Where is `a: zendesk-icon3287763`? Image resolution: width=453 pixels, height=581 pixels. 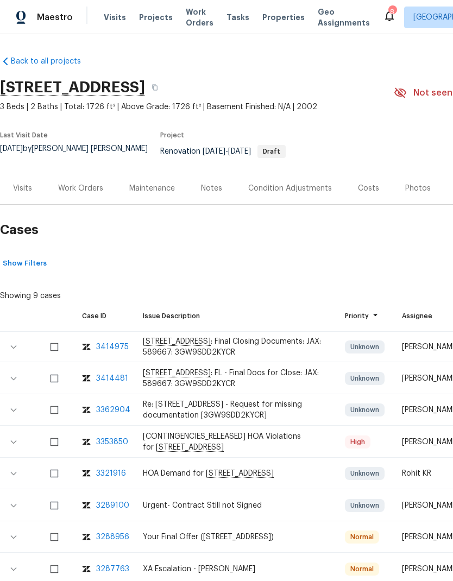
a: zendesk-icon3287763 is located at coordinates (104, 569).